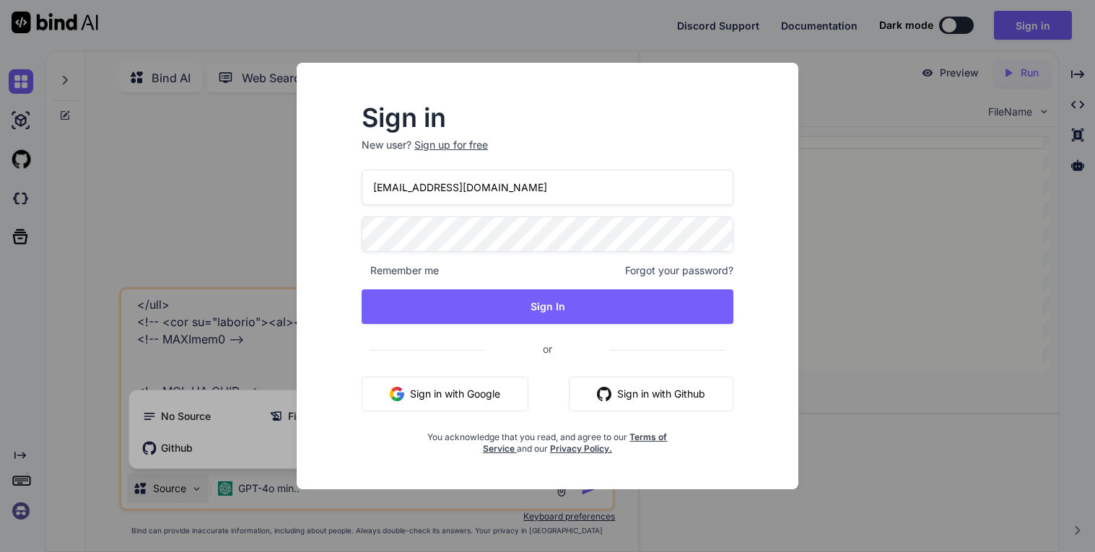  What do you see at coordinates (445, 394) in the screenshot?
I see `button: Sign in with Google` at bounding box center [445, 394].